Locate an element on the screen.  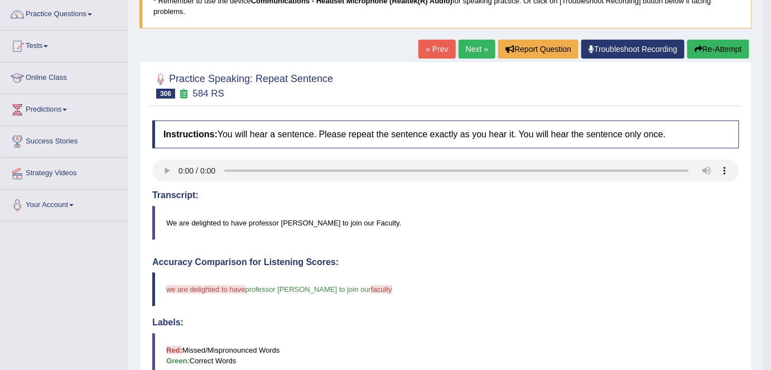
b: Green: is located at coordinates (178, 360).